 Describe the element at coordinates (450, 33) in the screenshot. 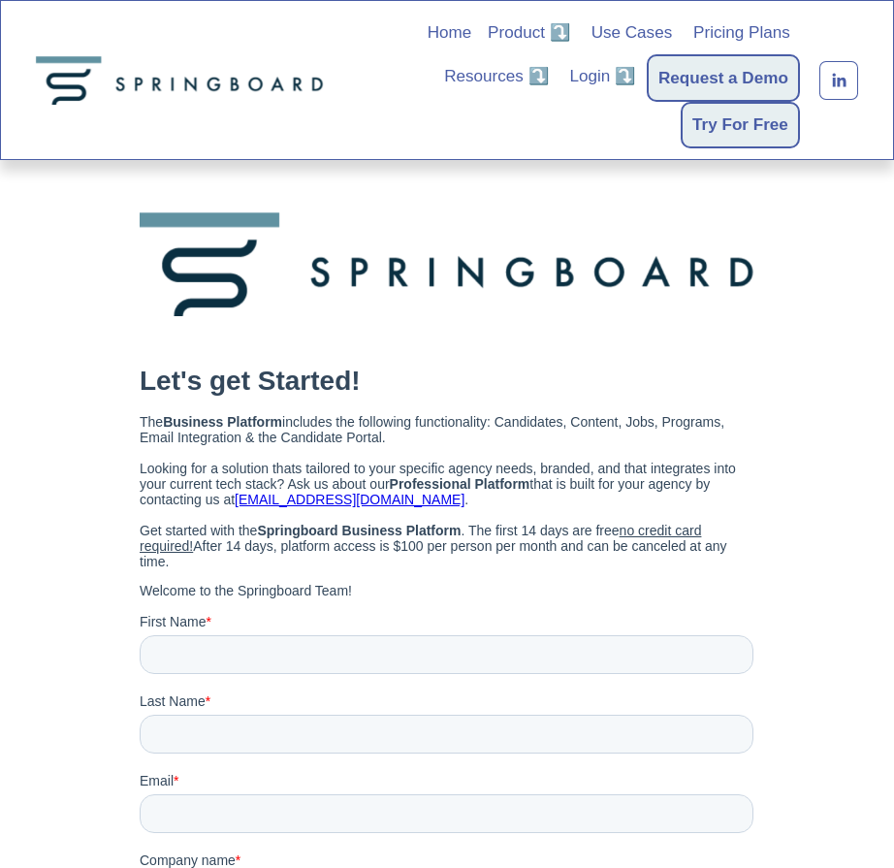

I see `a: Home` at that location.